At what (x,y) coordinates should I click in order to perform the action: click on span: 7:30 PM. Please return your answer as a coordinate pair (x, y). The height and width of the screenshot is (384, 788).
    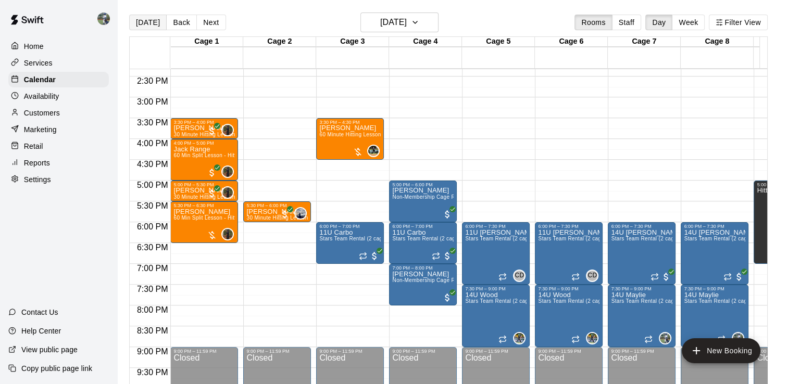
    Looking at the image, I should click on (153, 289).